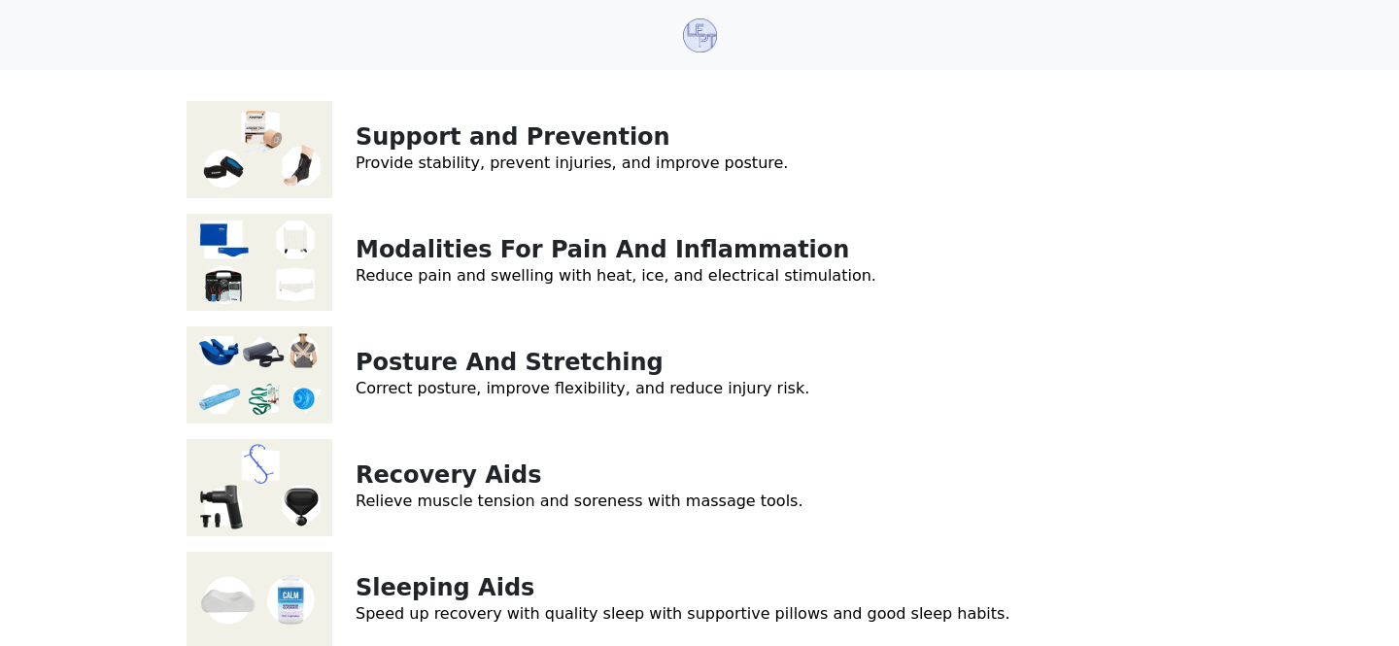 The image size is (1399, 646). What do you see at coordinates (259, 262) in the screenshot?
I see `img: Modalities For Pain And Inflammation` at bounding box center [259, 262].